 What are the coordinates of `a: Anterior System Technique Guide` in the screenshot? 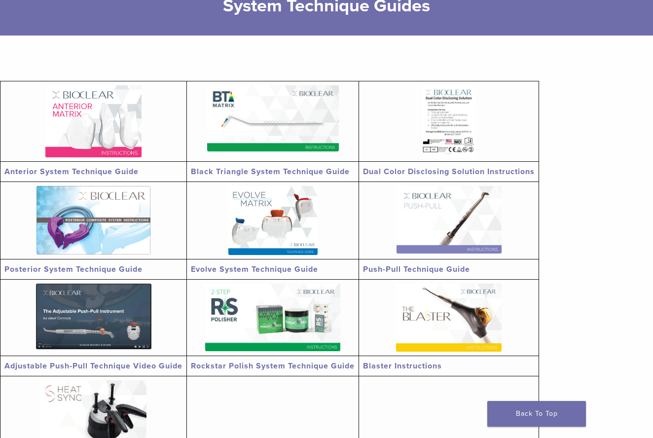 It's located at (72, 172).